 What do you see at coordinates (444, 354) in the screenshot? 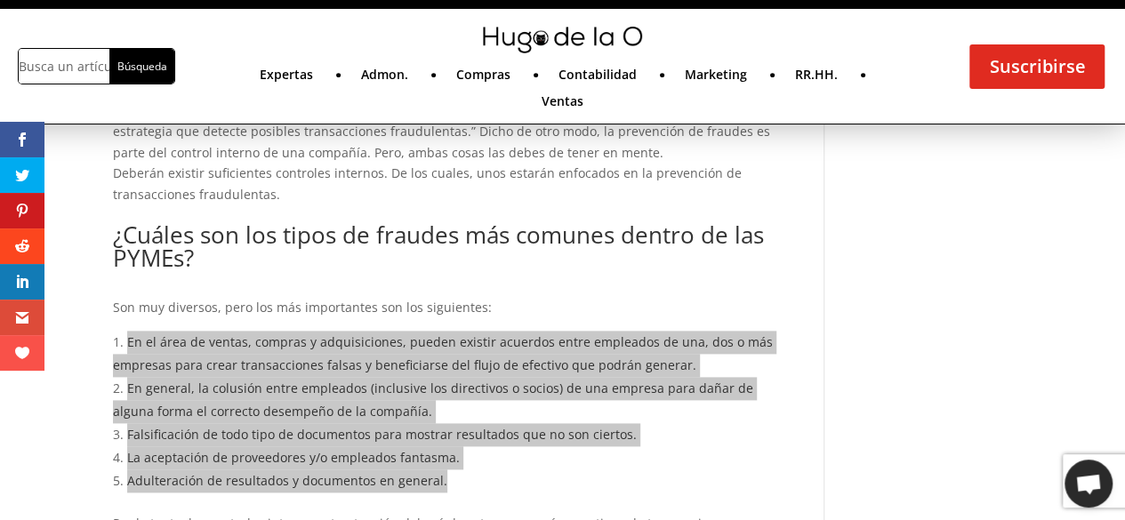
I see `li: En el área de ventas, compras y adquisiciones, pueden existir acuerdos entre empleados de una, do...` at bounding box center [444, 354].